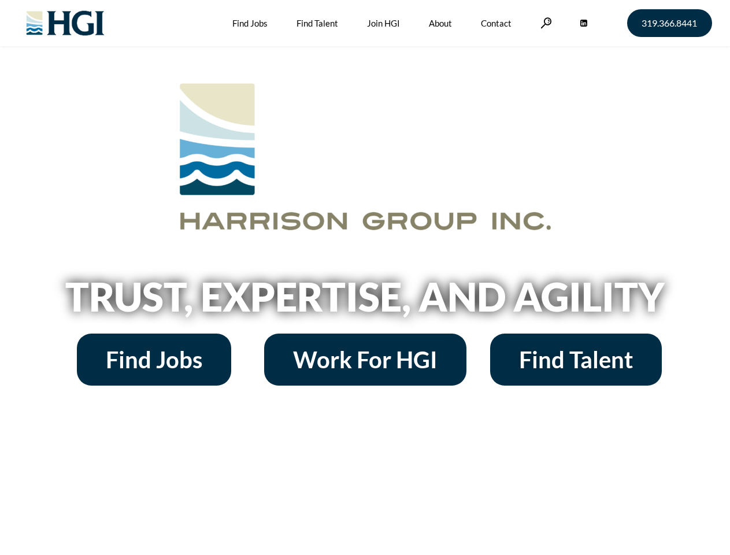 The height and width of the screenshot is (555, 730). Describe the element at coordinates (669, 23) in the screenshot. I see `span: 319.366.8441` at that location.